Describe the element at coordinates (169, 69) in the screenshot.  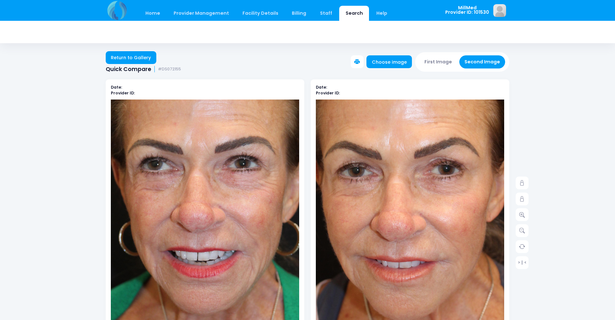
I see `small: #DS072155` at that location.